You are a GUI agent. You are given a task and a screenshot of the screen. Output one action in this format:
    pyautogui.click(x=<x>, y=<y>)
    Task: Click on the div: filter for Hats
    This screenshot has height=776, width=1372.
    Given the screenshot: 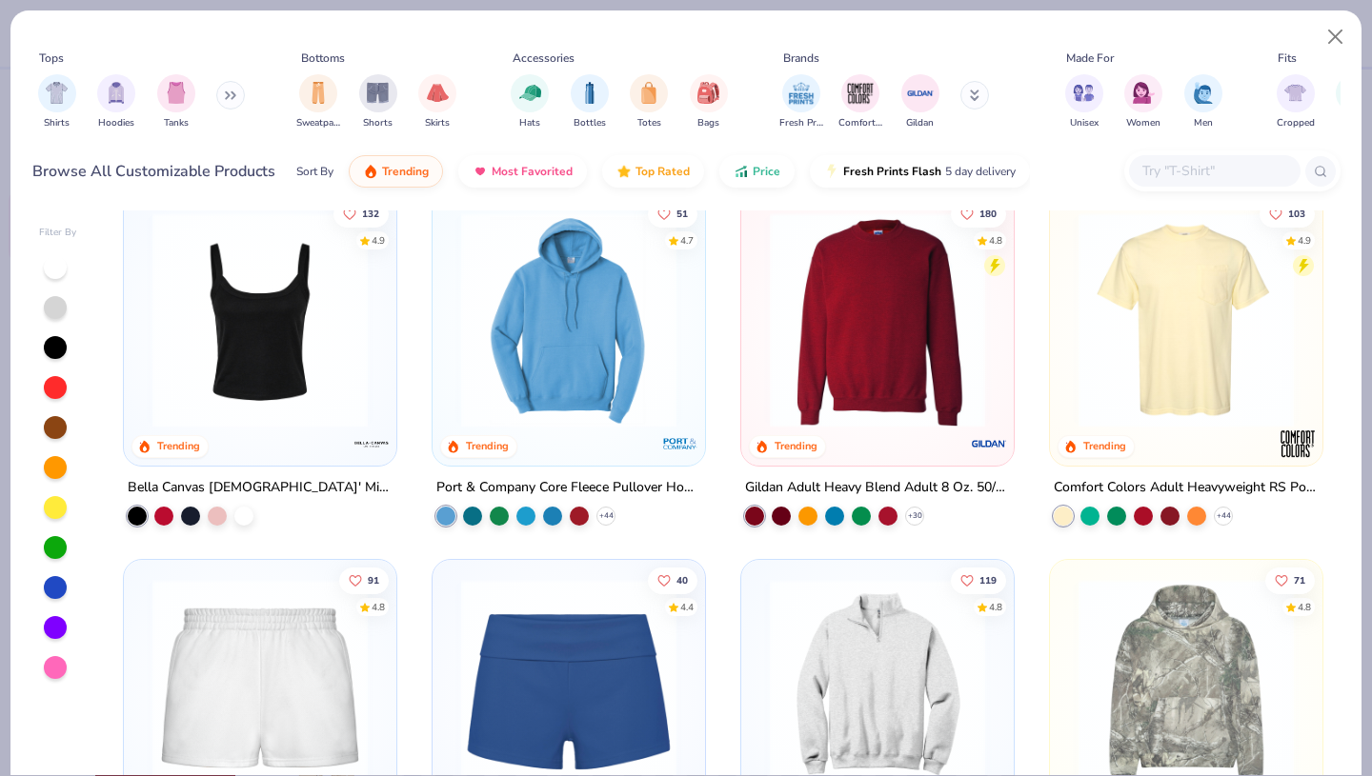 What is the action you would take?
    pyautogui.click(x=530, y=102)
    